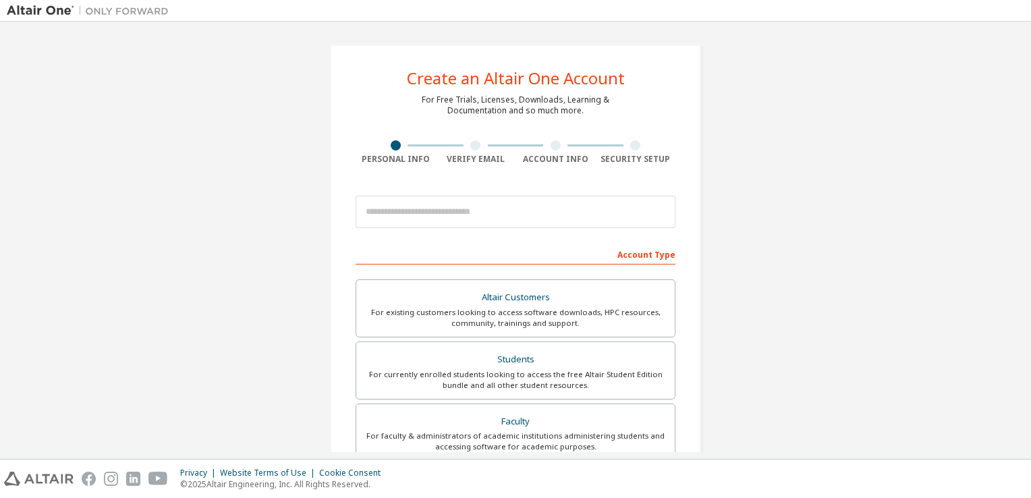 This screenshot has height=498, width=1031. I want to click on div: For Free Trials, Licenses, Downloads, Learning & Documentation and so much more., so click(516, 105).